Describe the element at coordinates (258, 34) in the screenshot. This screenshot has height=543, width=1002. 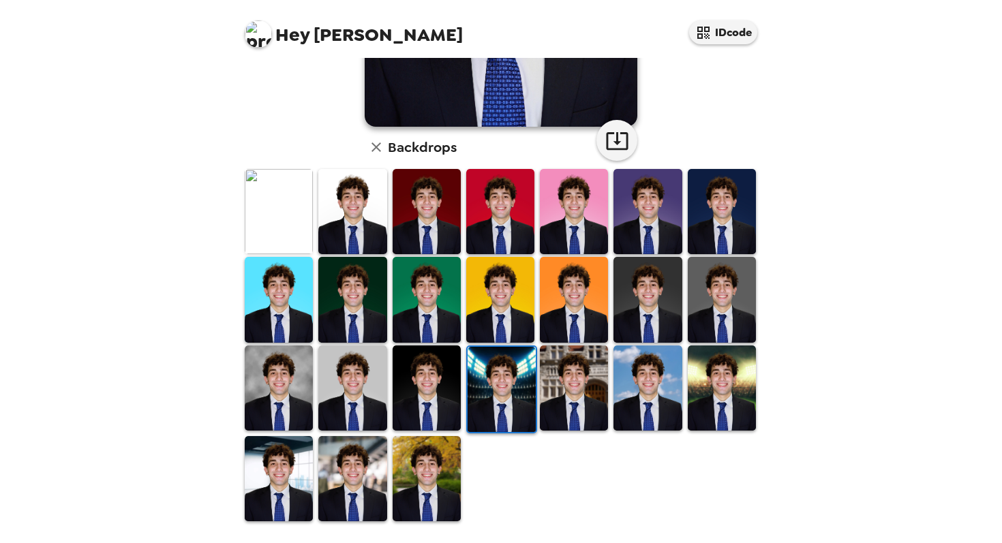
I see `img: profile pic` at that location.